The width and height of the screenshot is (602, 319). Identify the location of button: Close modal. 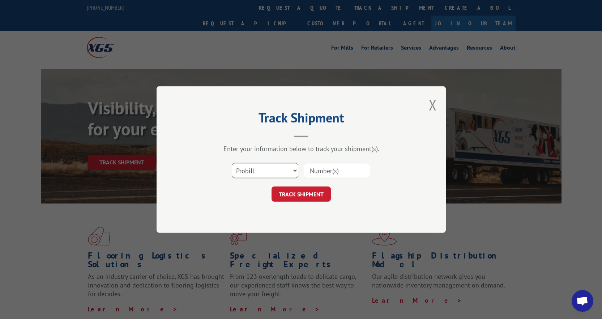
(433, 105).